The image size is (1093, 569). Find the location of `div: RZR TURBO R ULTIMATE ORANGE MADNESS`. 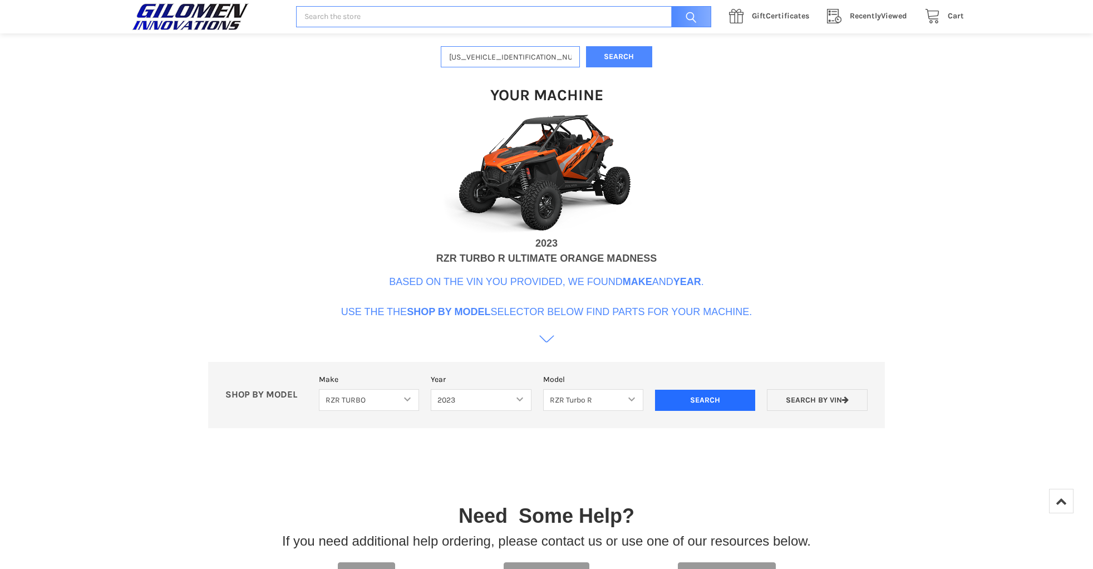

div: RZR TURBO R ULTIMATE ORANGE MADNESS is located at coordinates (547, 258).